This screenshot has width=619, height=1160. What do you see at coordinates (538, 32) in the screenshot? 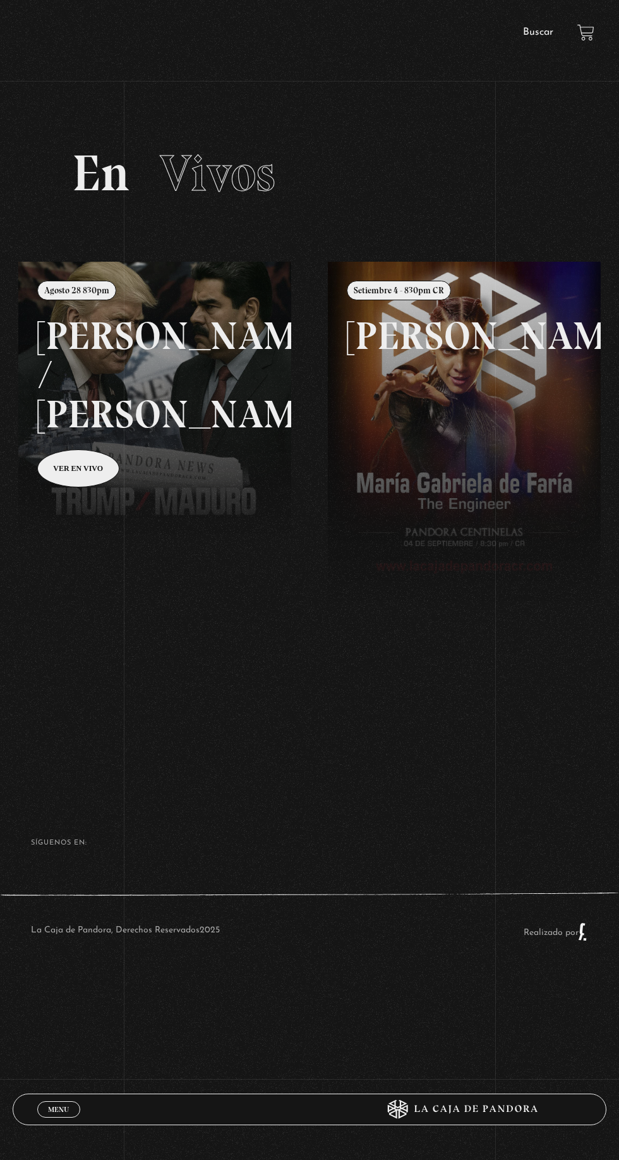
I see `a: Buscar` at bounding box center [538, 32].